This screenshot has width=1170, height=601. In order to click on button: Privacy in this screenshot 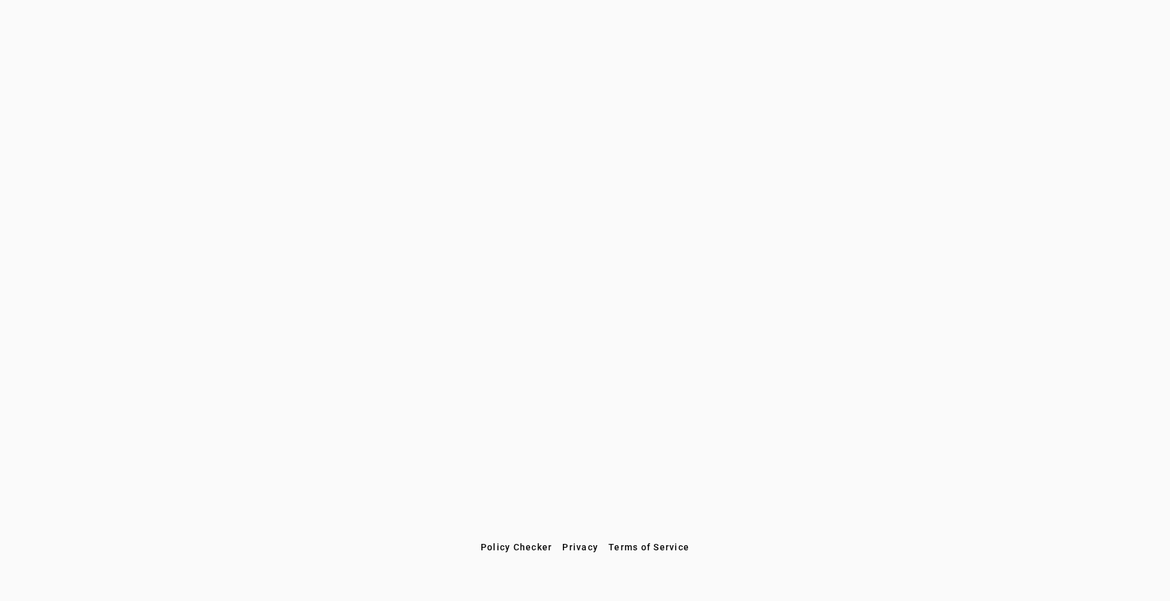, I will do `click(580, 547)`.